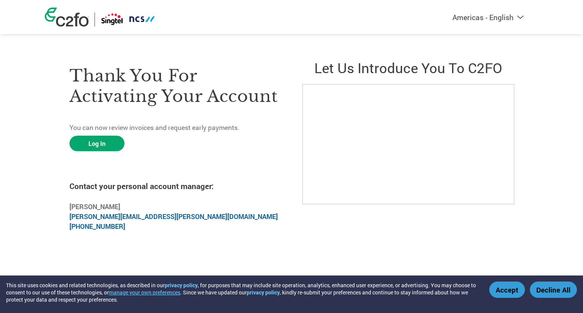 The width and height of the screenshot is (583, 313). What do you see at coordinates (128, 19) in the screenshot?
I see `img: Singtel` at bounding box center [128, 19].